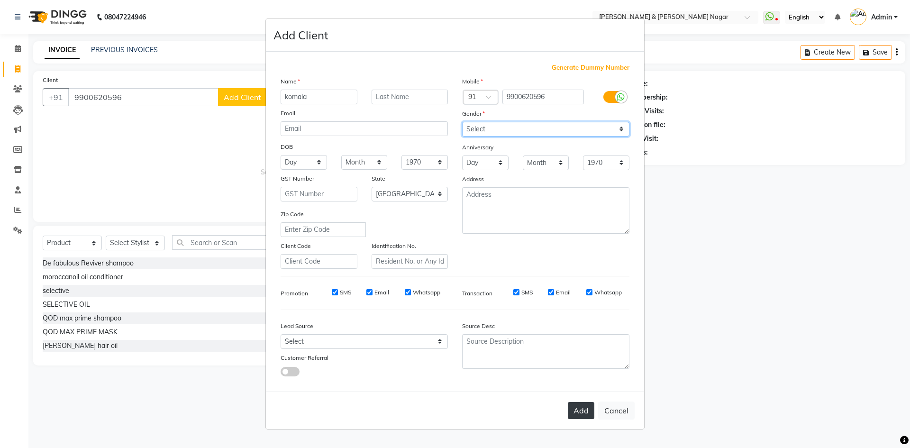  Describe the element at coordinates (410, 97) in the screenshot. I see `input: Last Name` at that location.